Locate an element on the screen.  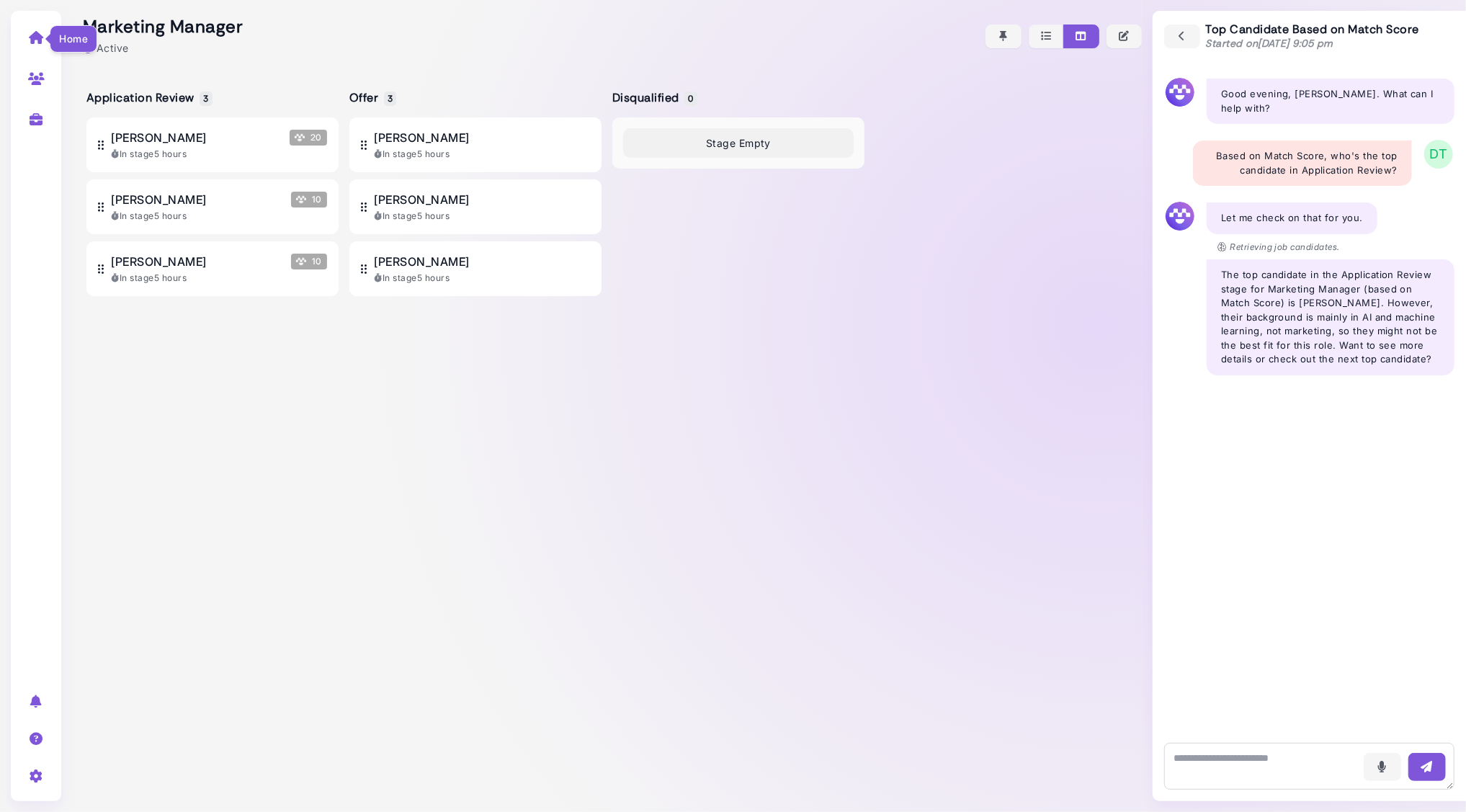
h2: Marketing Manager is located at coordinates (163, 27).